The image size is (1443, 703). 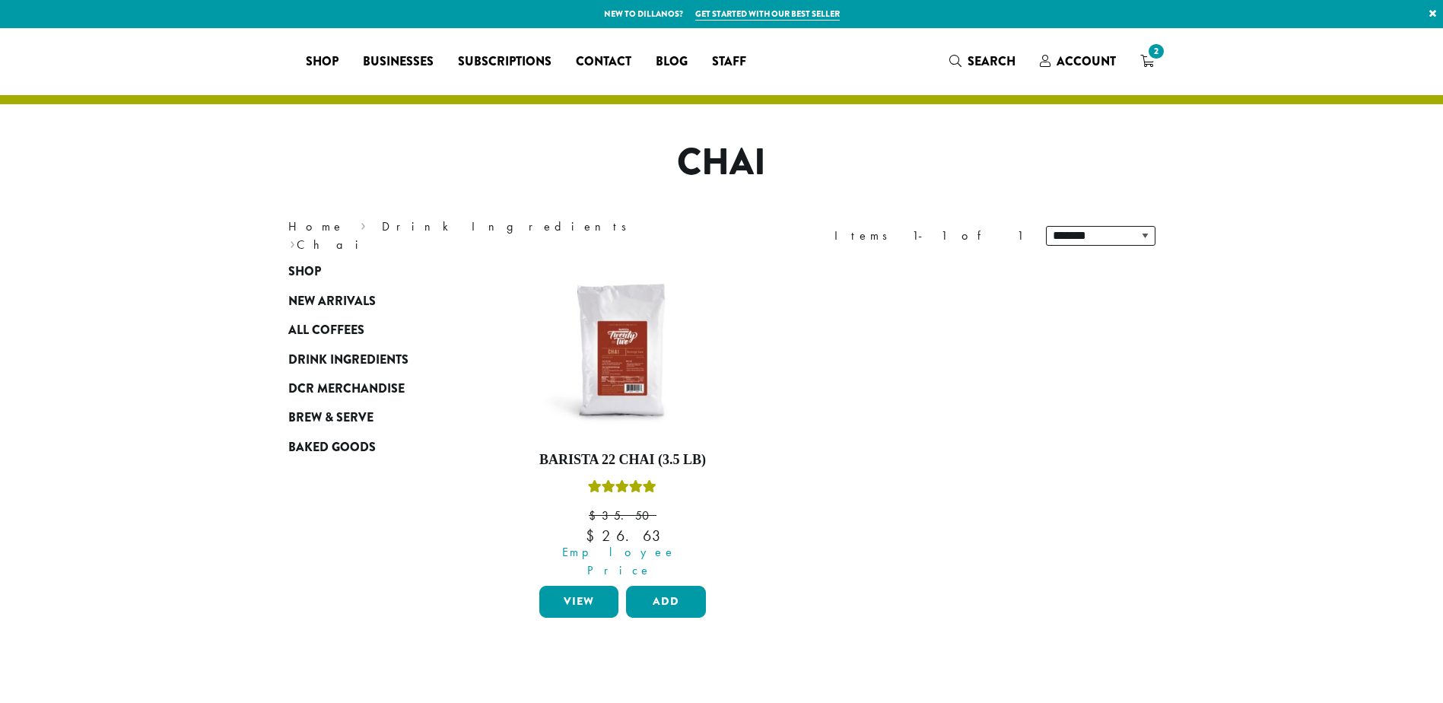 I want to click on span: Brew & Serve, so click(x=331, y=417).